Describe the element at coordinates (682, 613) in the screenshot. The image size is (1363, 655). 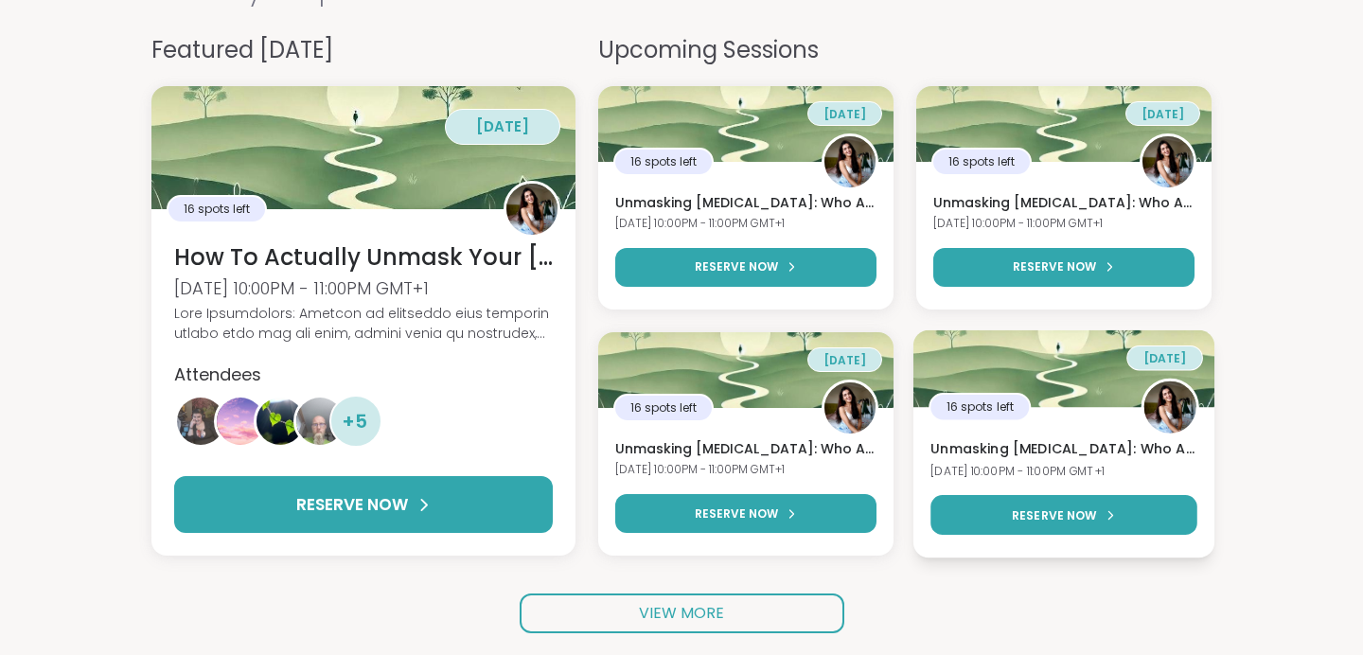
I see `a: VIEW MORE` at that location.